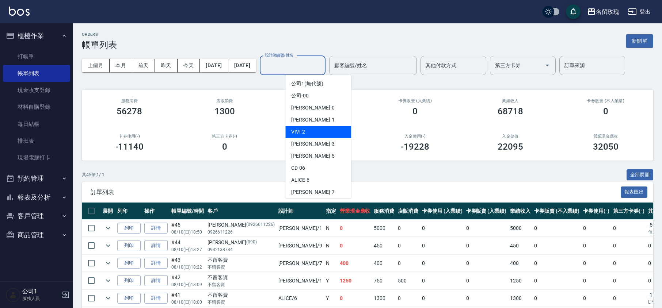 This screenshot has width=662, height=308. I want to click on p: 不留客資, so click(241, 267).